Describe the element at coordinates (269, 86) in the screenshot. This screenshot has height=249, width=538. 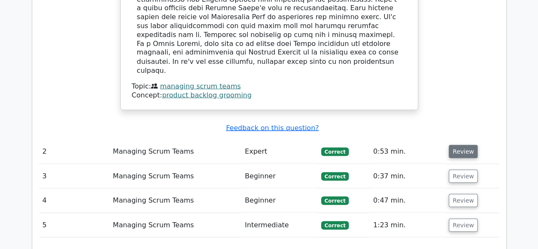
I see `div: Topic:` at that location.